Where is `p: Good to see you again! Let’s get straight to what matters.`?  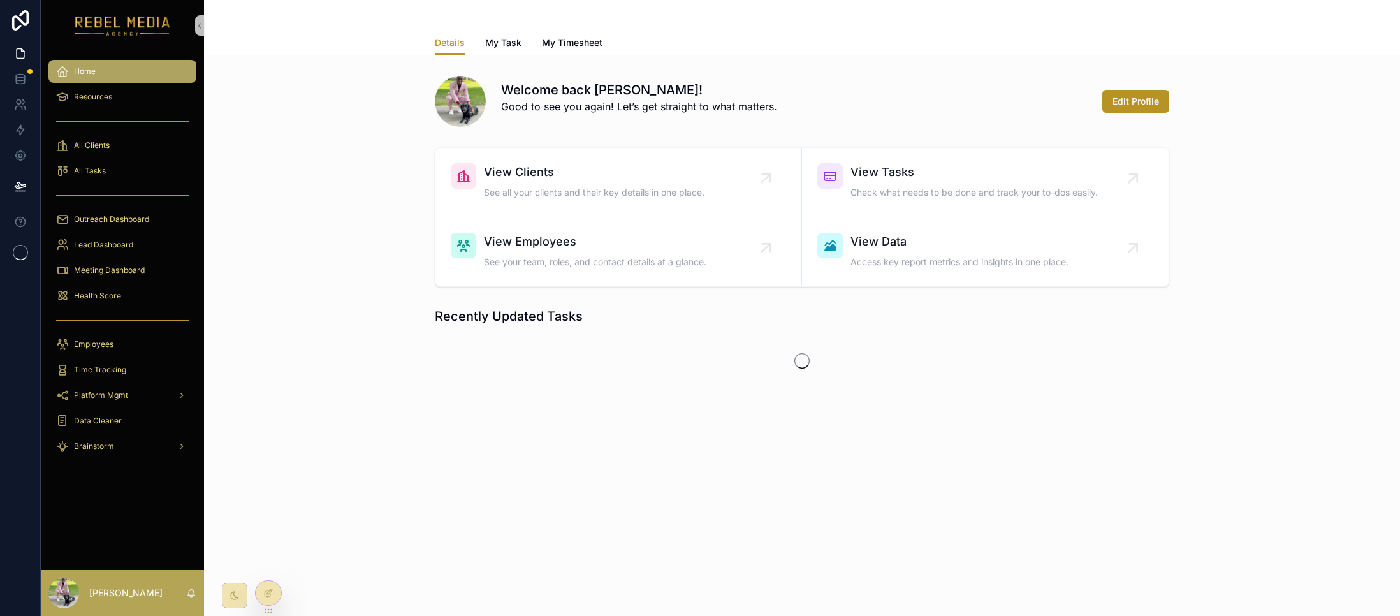 p: Good to see you again! Let’s get straight to what matters. is located at coordinates (639, 106).